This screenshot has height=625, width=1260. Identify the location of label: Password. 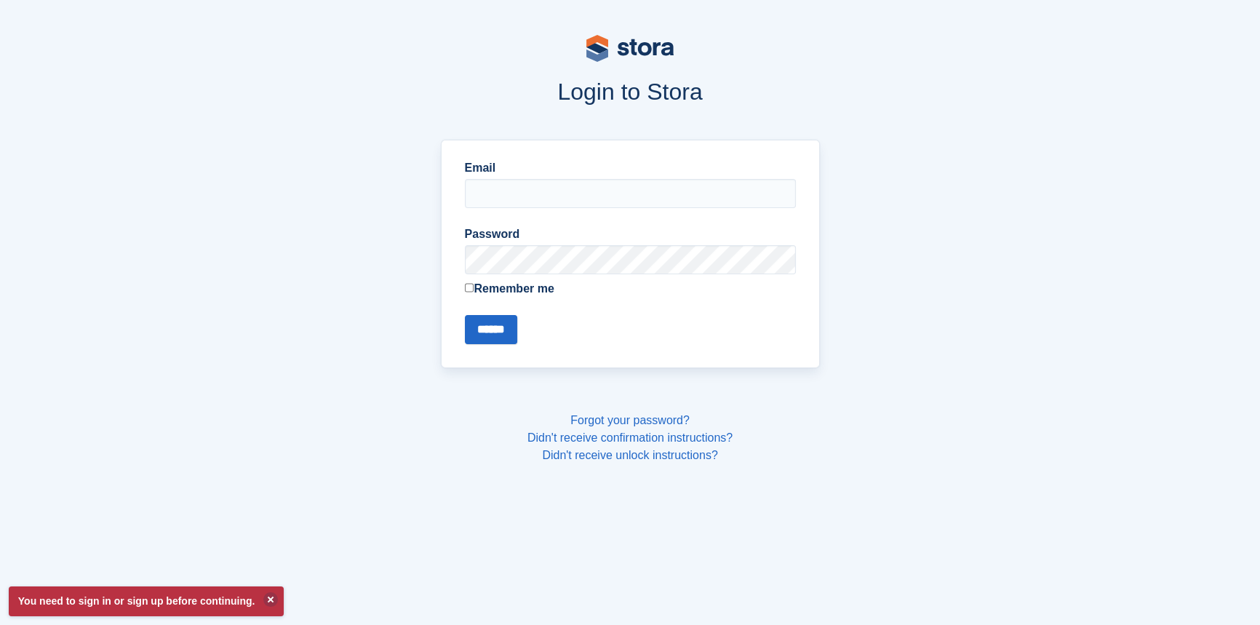
(630, 234).